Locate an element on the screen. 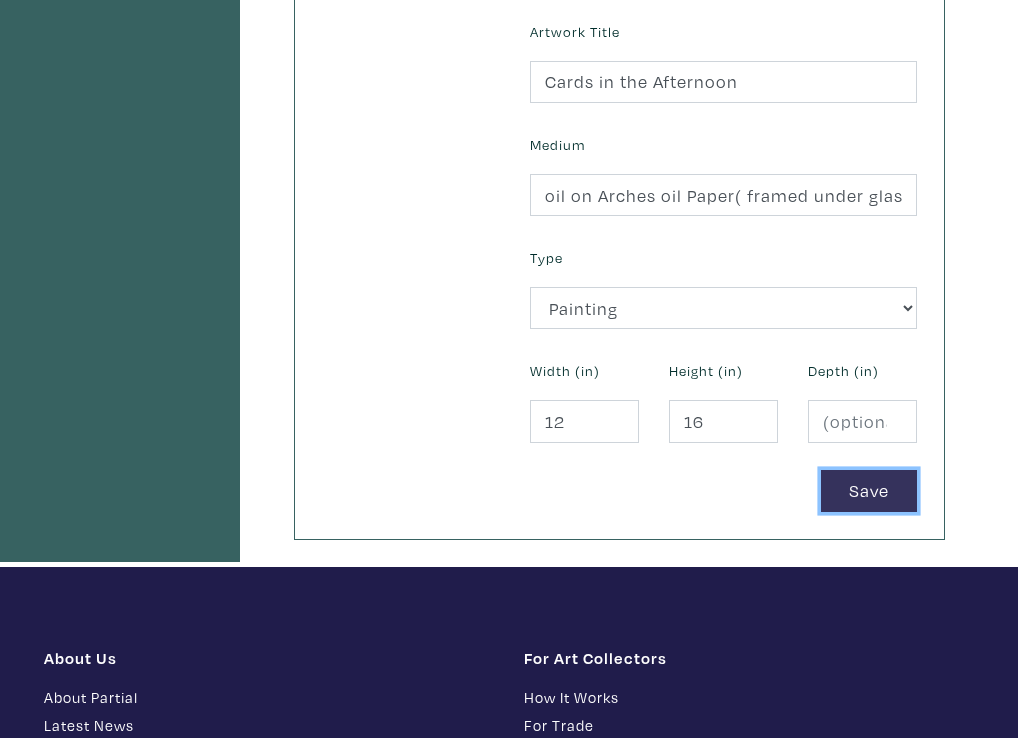 The height and width of the screenshot is (738, 1018). a: About Partial is located at coordinates (269, 697).